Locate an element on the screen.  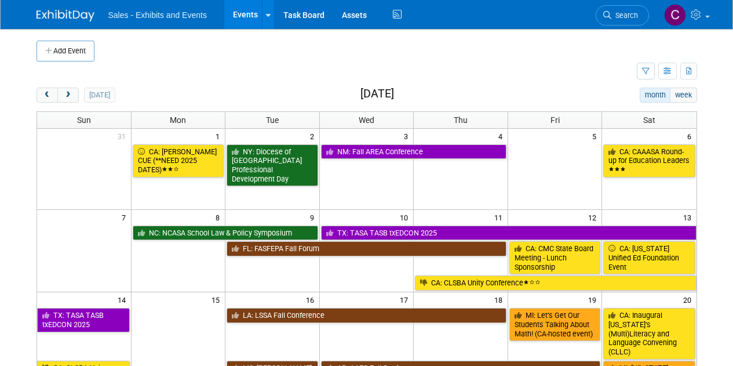
span: 11 is located at coordinates (500, 217).